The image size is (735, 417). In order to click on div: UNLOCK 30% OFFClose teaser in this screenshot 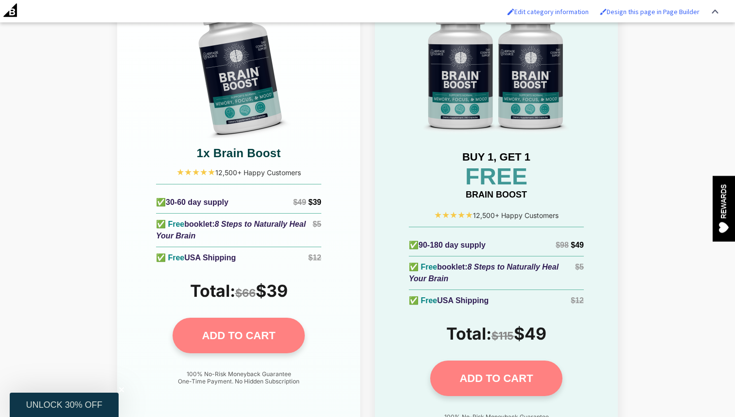, I will do `click(64, 405)`.